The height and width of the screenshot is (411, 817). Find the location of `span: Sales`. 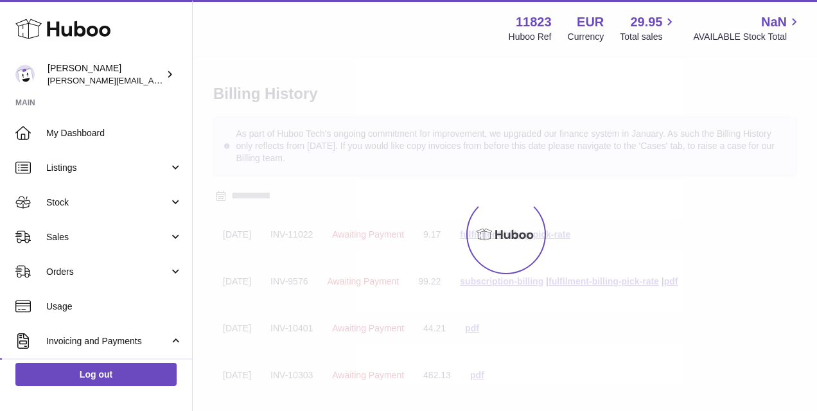

span: Sales is located at coordinates (107, 237).